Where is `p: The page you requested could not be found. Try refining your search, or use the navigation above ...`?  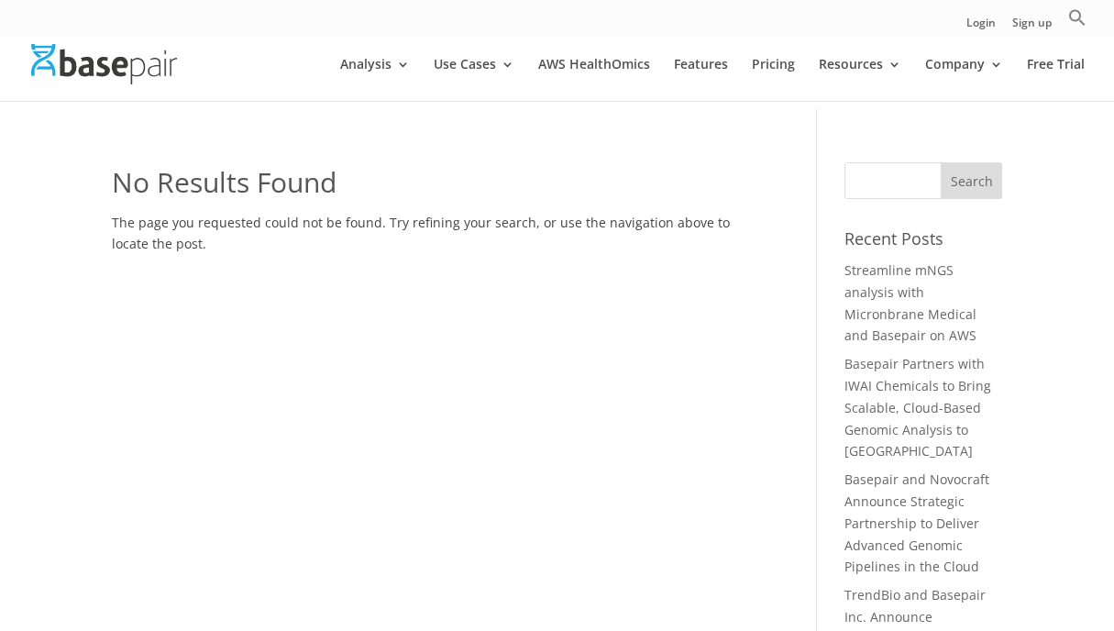 p: The page you requested could not be found. Try refining your search, or use the navigation above ... is located at coordinates (440, 234).